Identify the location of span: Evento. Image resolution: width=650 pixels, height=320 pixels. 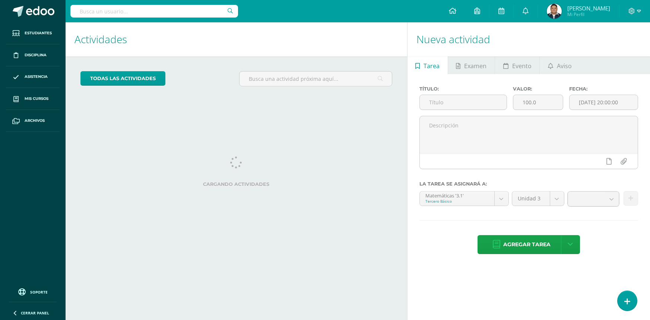
(522, 66).